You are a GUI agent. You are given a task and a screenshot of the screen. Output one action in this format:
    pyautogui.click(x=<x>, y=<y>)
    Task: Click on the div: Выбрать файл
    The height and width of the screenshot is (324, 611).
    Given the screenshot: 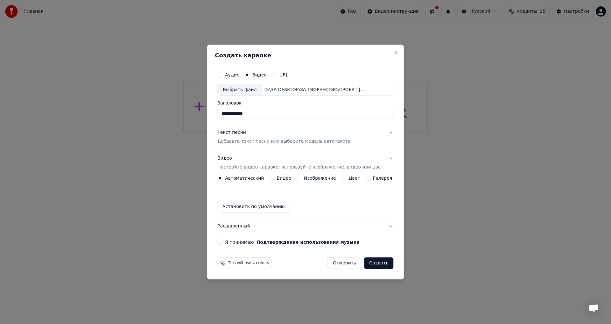 What is the action you would take?
    pyautogui.click(x=240, y=90)
    